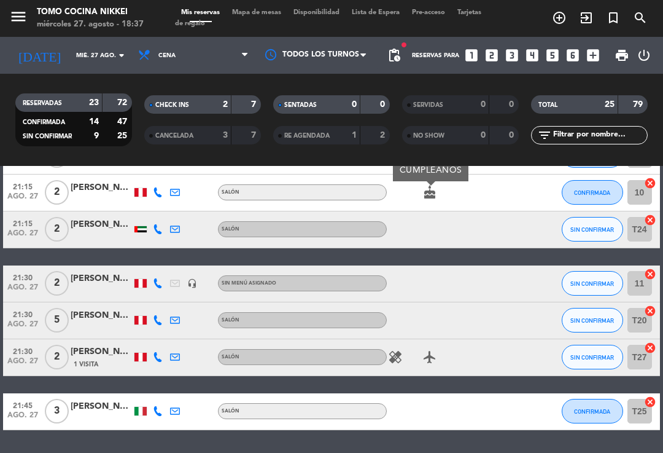 The image size is (663, 453). I want to click on span: 5, so click(57, 320).